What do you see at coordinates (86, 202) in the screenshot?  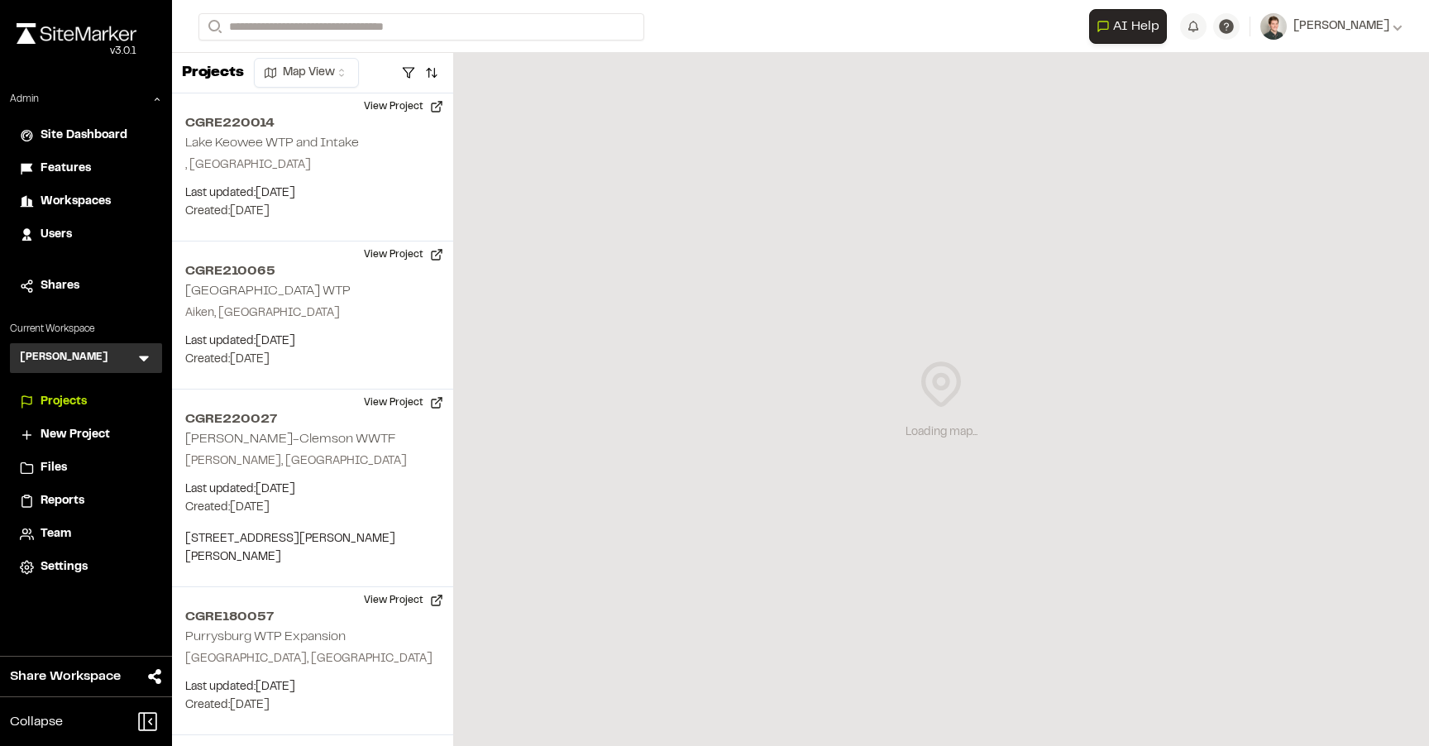 I see `a: Workspaces` at bounding box center [86, 202].